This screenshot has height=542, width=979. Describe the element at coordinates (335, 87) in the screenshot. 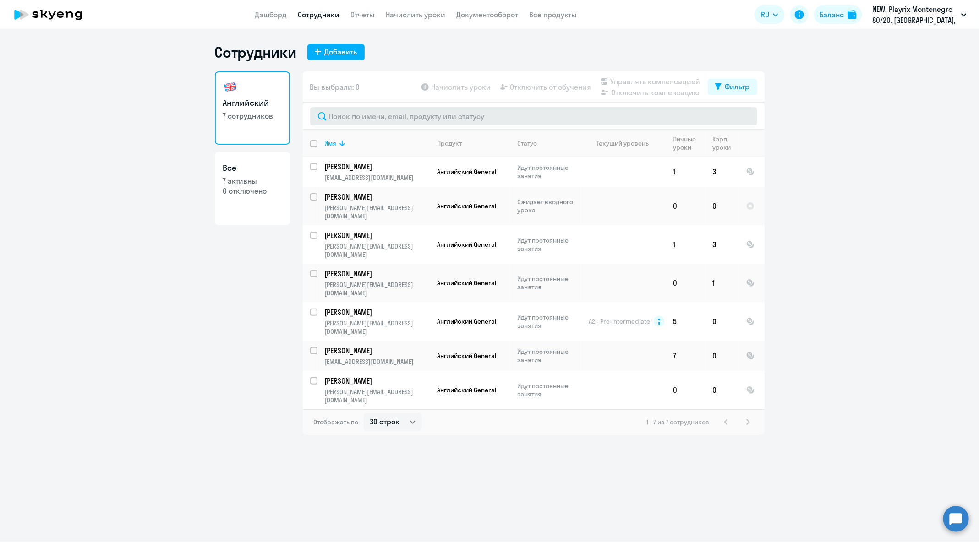

I see `span: Вы выбрали: 0` at that location.